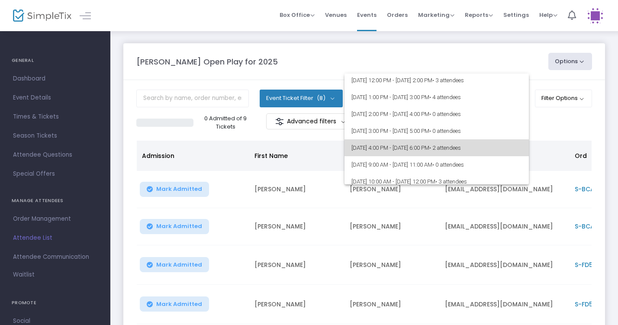  I want to click on span: • 2 attendees, so click(445, 148).